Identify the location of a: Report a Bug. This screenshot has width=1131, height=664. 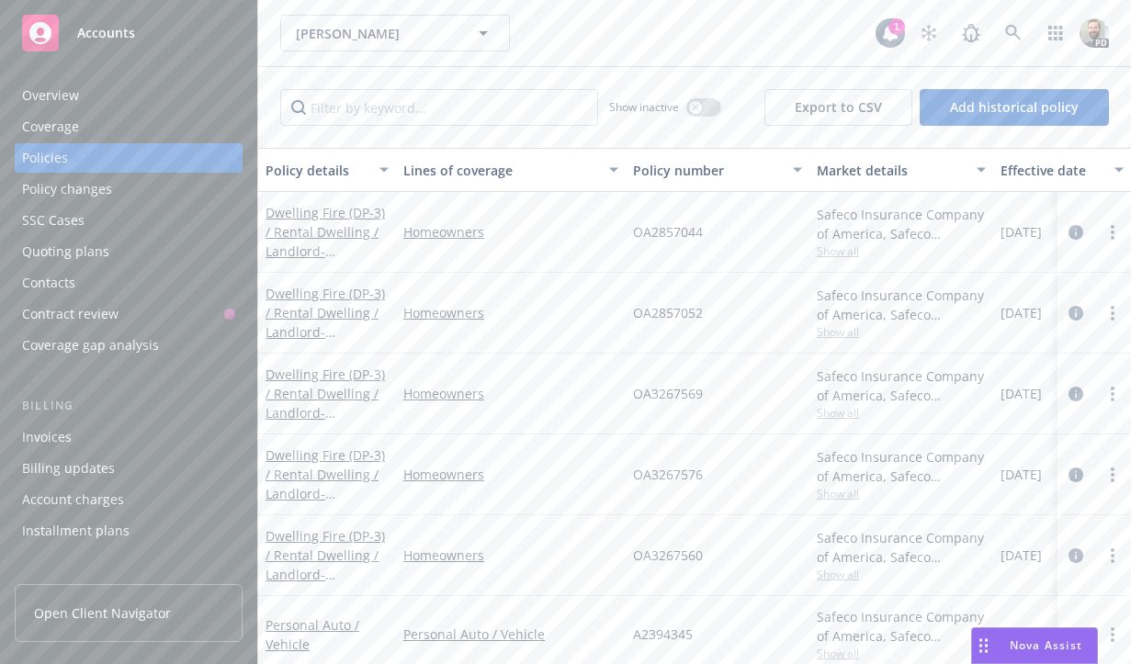
(971, 33).